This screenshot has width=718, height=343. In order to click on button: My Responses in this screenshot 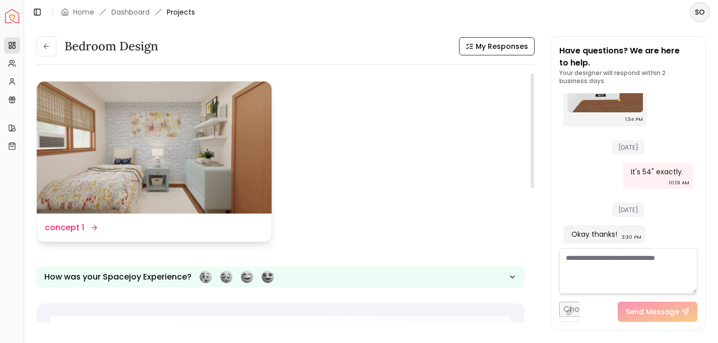, I will do `click(497, 46)`.